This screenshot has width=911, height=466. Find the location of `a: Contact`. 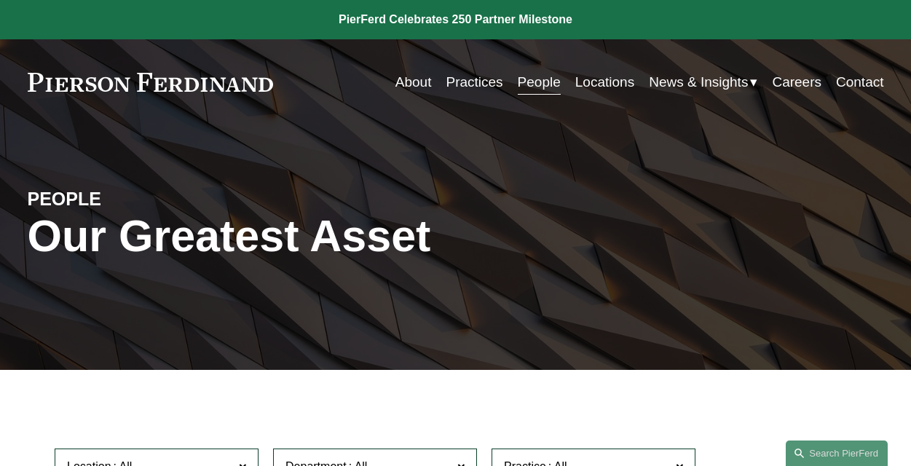

a: Contact is located at coordinates (859, 82).